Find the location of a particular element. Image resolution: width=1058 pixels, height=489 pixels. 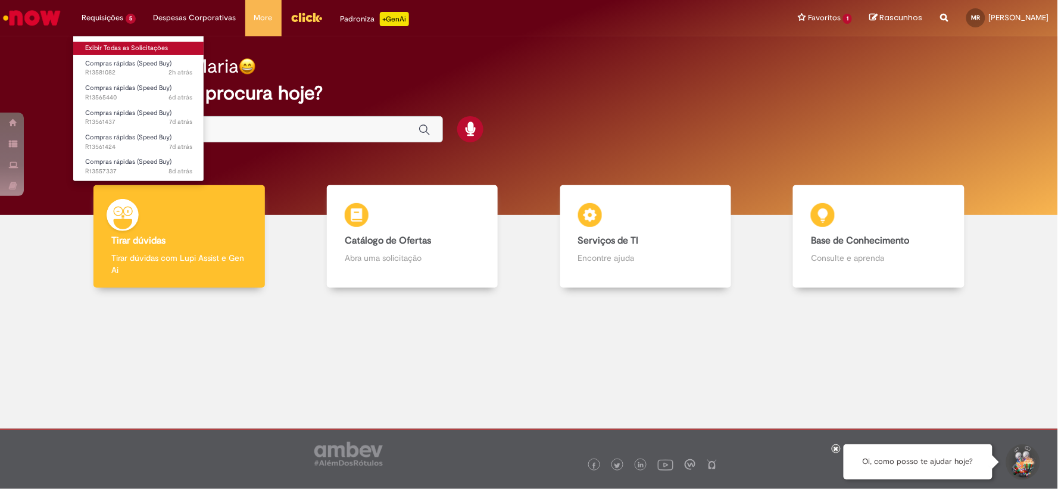

b: Serviços de TI is located at coordinates (608, 240).